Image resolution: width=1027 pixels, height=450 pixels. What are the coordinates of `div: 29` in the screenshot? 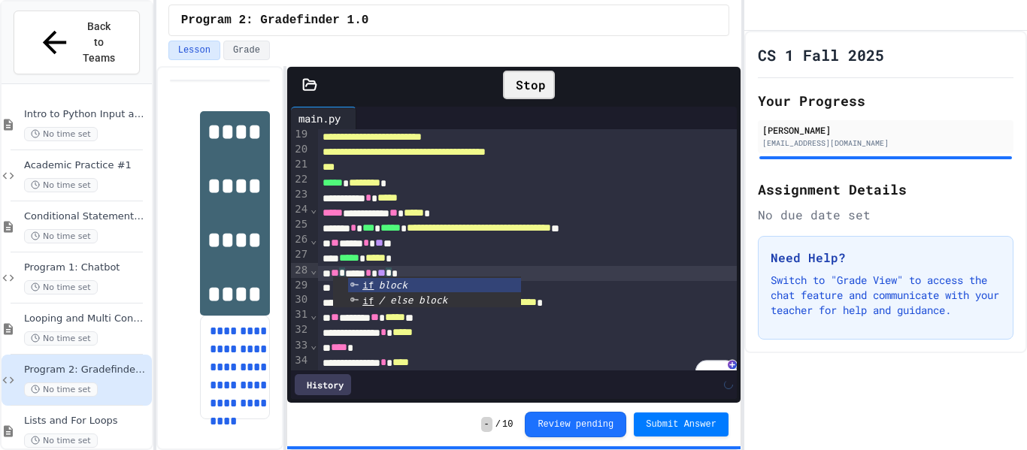 It's located at (300, 286).